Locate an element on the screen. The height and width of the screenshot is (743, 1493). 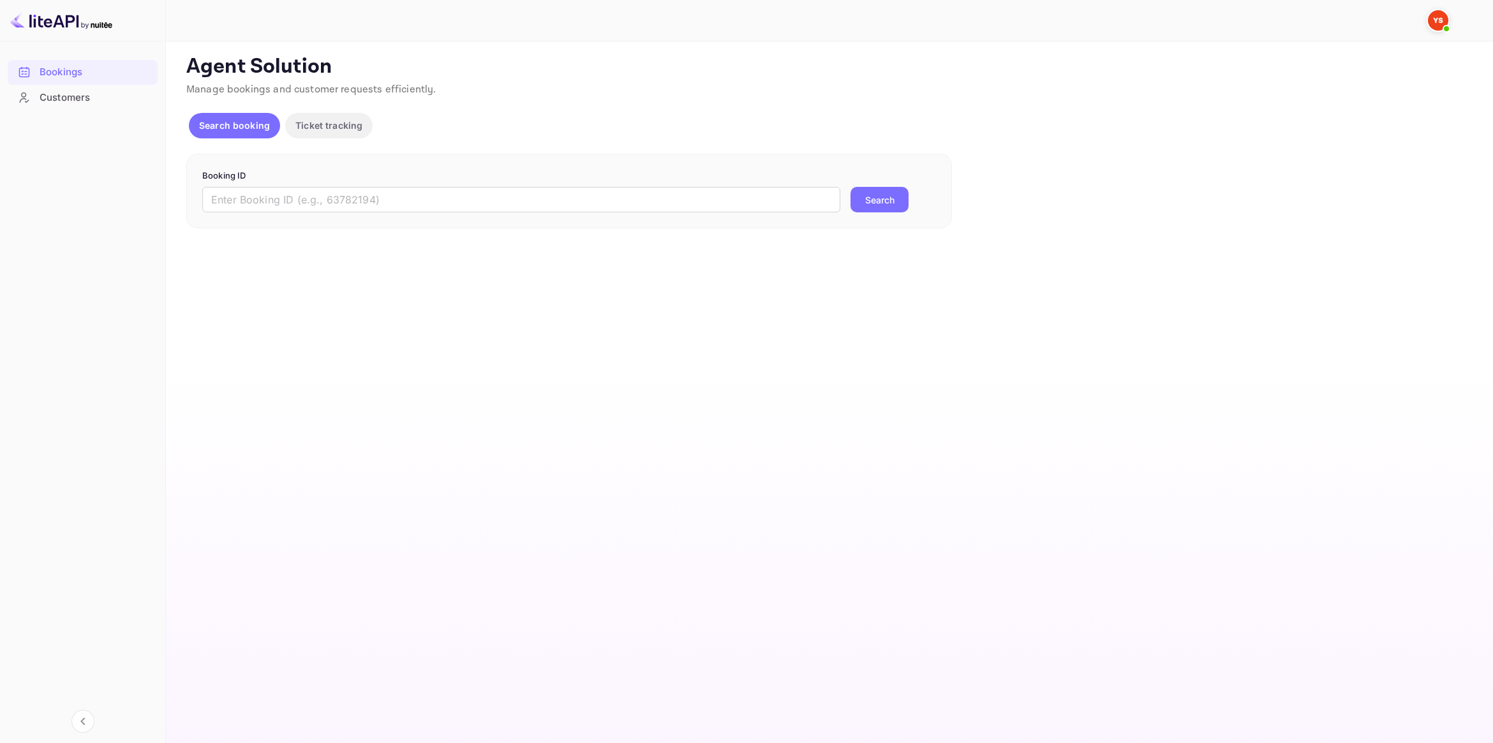
button: Search is located at coordinates (879, 200).